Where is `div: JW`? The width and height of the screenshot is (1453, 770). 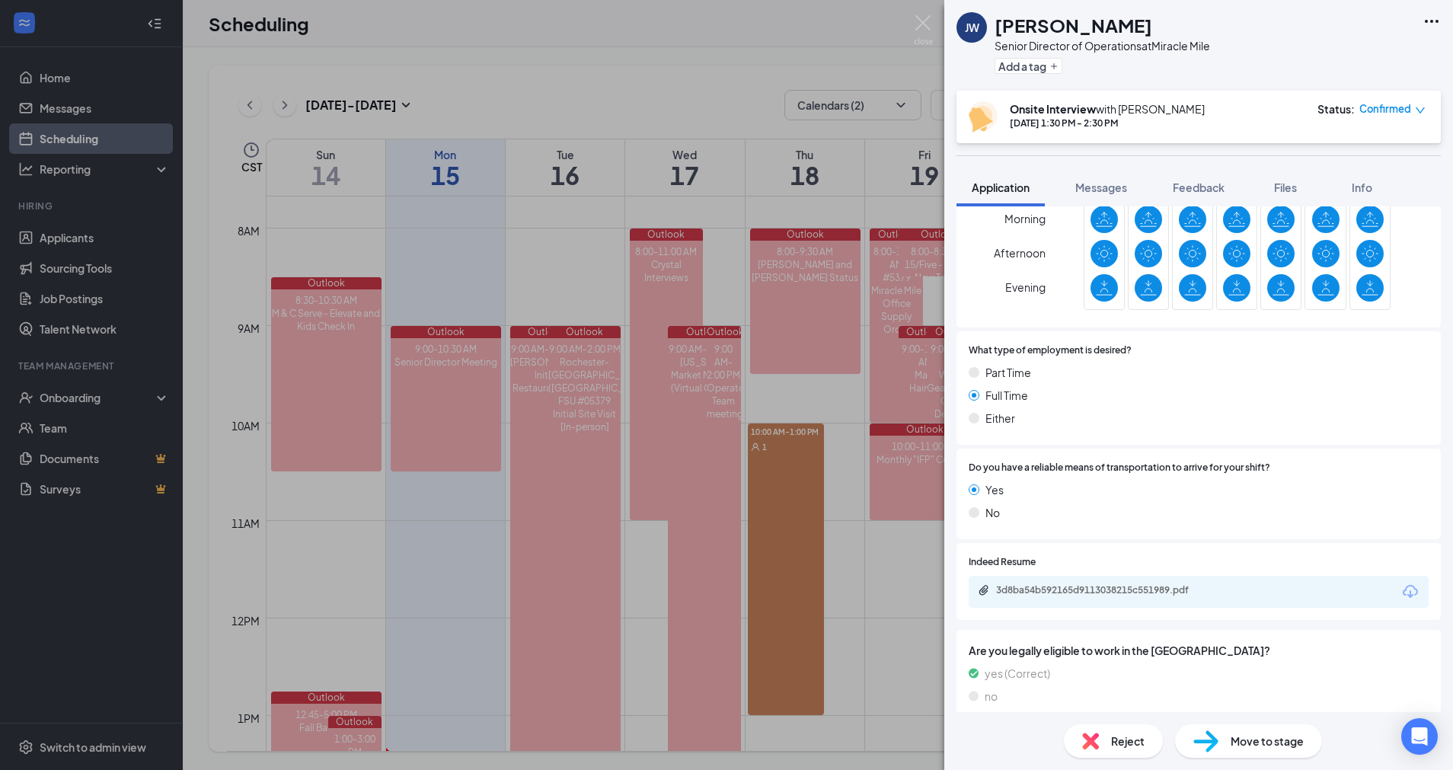 div: JW is located at coordinates (972, 27).